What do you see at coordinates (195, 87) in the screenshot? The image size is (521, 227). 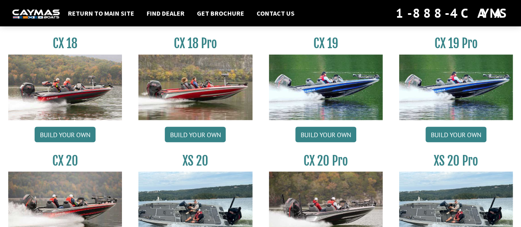 I see `img: CX-18SS_thumbnail.jpg` at bounding box center [195, 87].